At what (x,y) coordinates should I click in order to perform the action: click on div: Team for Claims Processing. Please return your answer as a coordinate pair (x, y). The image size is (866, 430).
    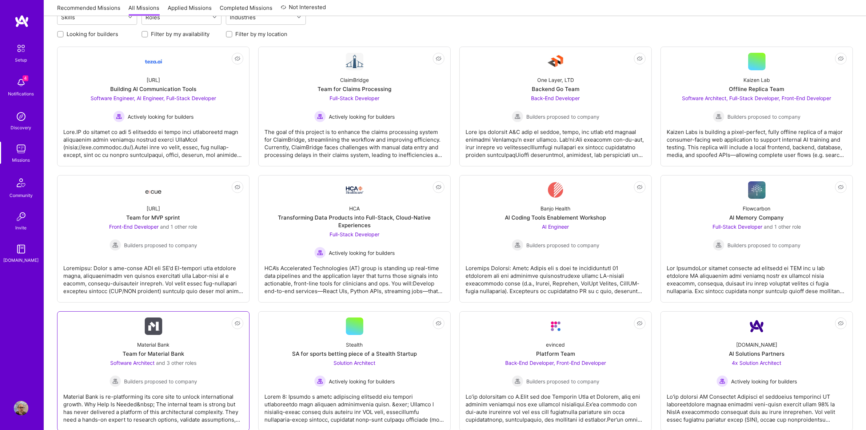
    Looking at the image, I should click on (354, 89).